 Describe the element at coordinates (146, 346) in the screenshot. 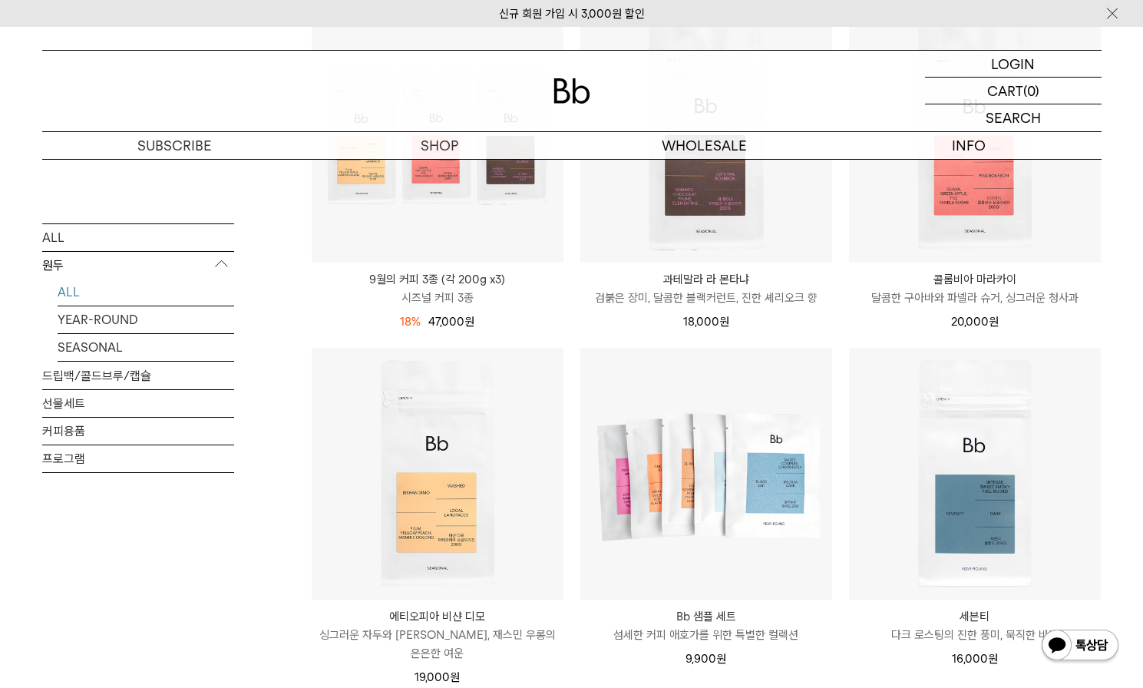

I see `a: SEASONAL` at that location.